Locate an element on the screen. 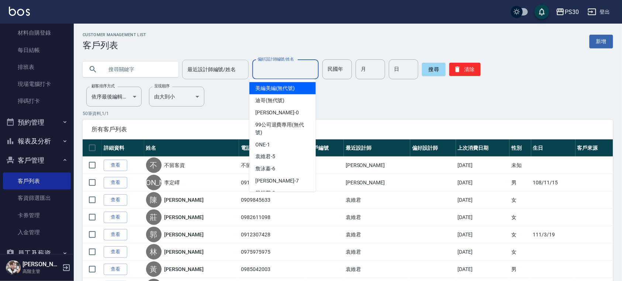 The image size is (622, 281). th: 生日 is located at coordinates (554, 148).